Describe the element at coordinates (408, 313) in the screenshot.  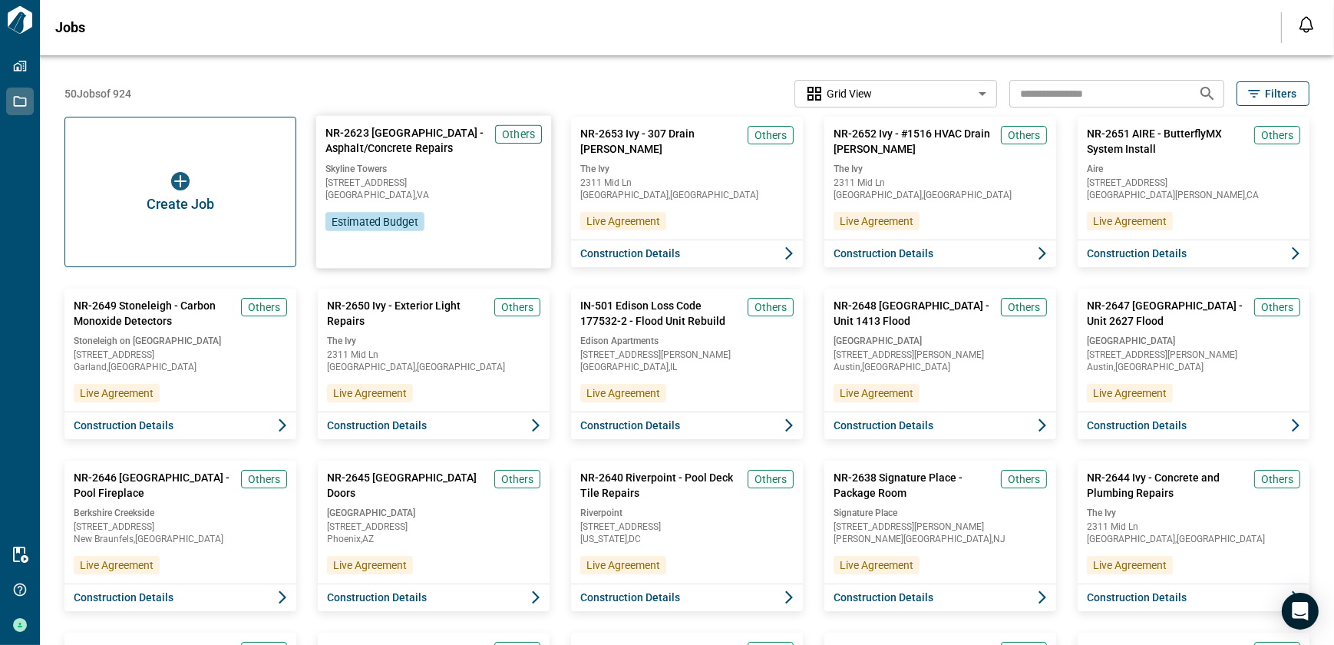
I see `span: NR-2650 Ivy - Exterior Light Repairs` at that location.